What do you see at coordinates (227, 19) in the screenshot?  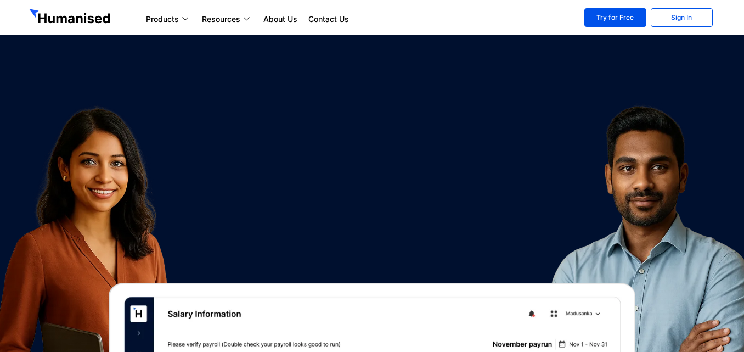 I see `a: Resources` at bounding box center [227, 19].